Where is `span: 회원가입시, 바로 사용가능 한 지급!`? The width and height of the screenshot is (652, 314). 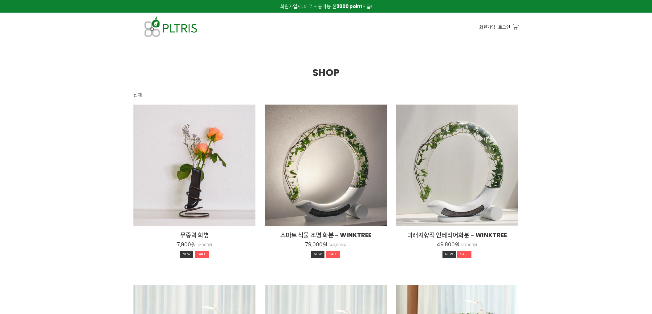
span: 회원가입시, 바로 사용가능 한 지급! is located at coordinates (326, 6).